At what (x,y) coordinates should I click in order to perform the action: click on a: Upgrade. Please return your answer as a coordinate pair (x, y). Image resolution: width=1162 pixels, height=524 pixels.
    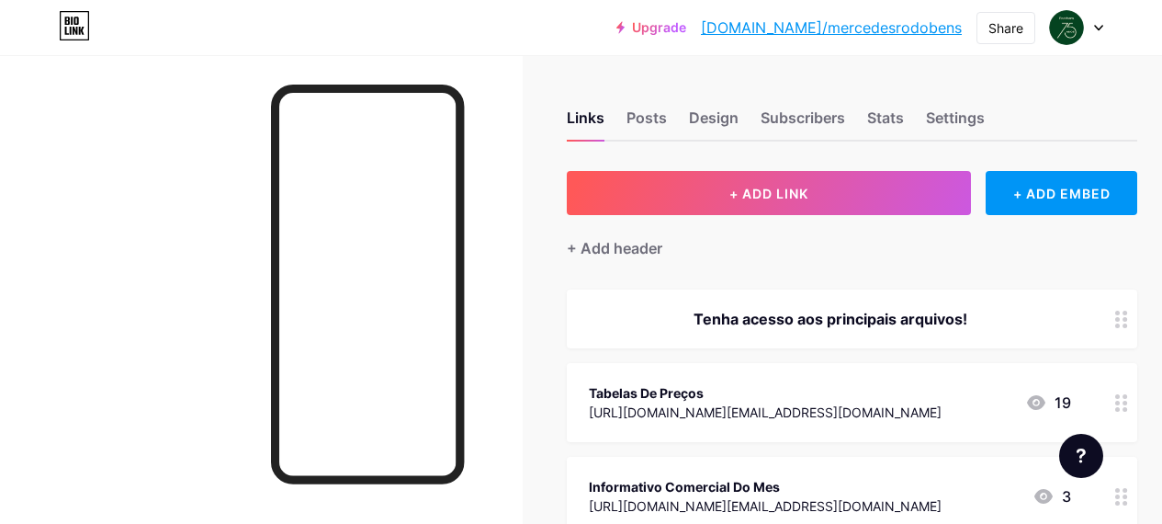
    Looking at the image, I should click on (651, 28).